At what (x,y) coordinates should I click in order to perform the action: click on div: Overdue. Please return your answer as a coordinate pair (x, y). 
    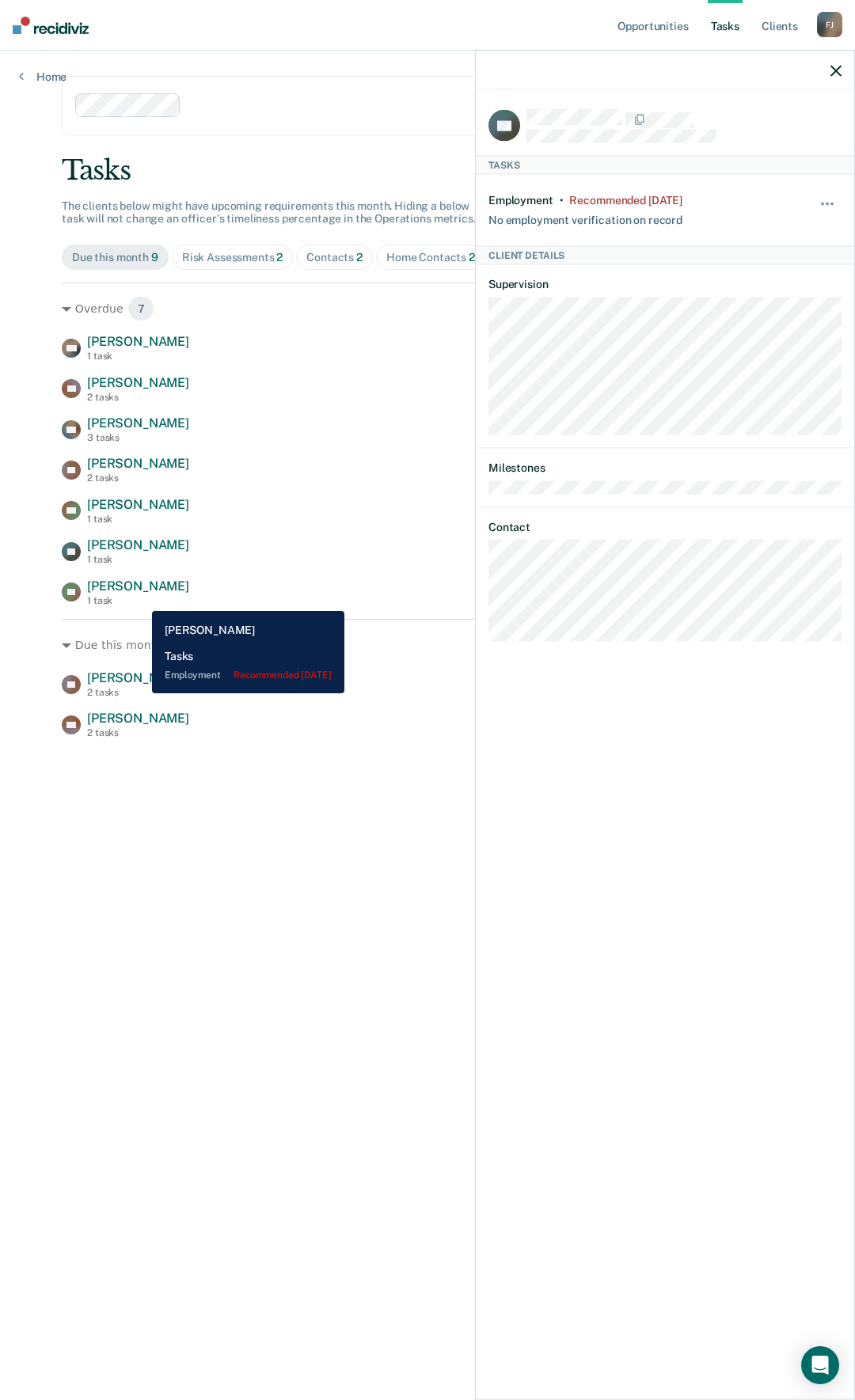
    Looking at the image, I should click on (428, 308).